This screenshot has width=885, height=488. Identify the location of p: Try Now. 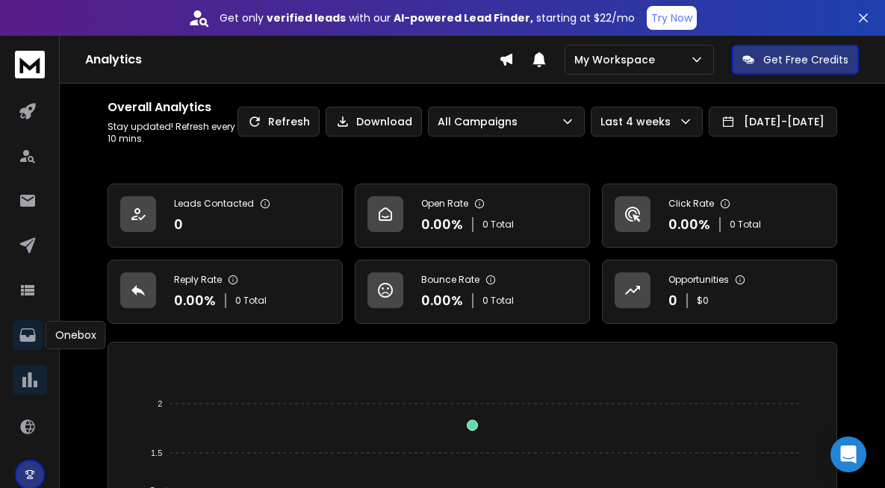
(671, 18).